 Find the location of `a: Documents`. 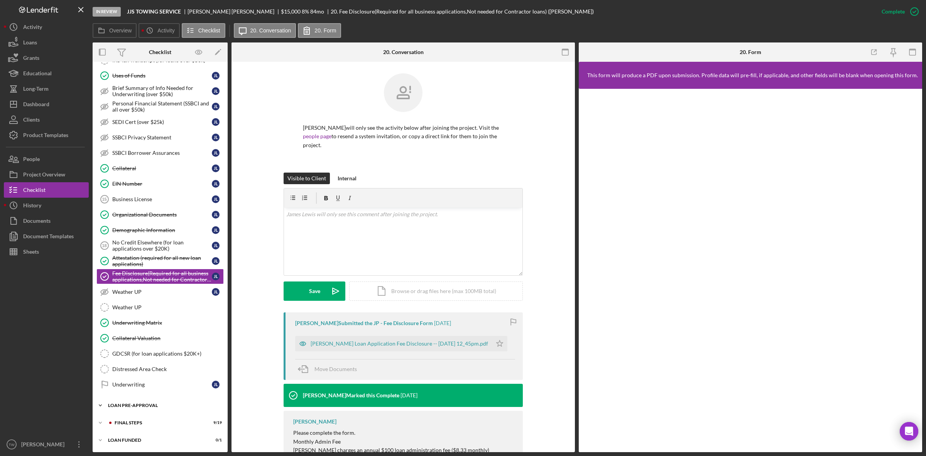

a: Documents is located at coordinates (46, 221).